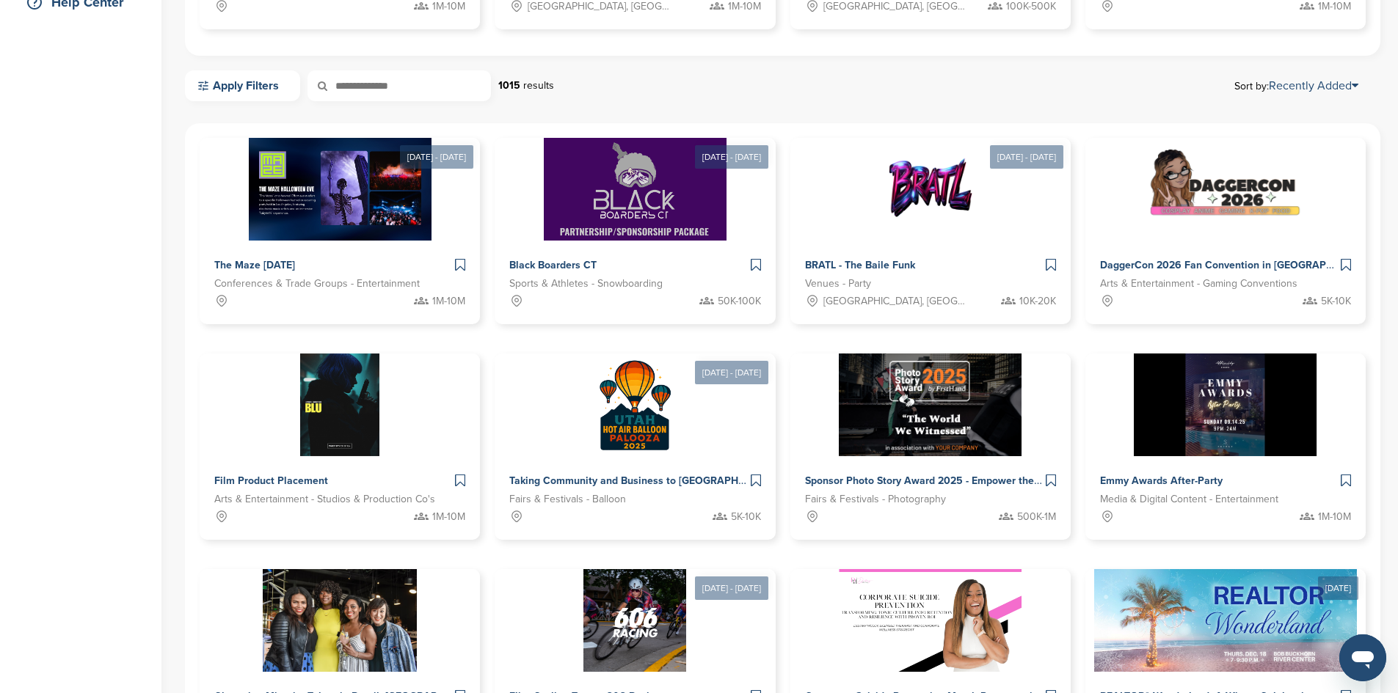 The height and width of the screenshot is (693, 1398). Describe the element at coordinates (838, 284) in the screenshot. I see `span: Venues - Party` at that location.